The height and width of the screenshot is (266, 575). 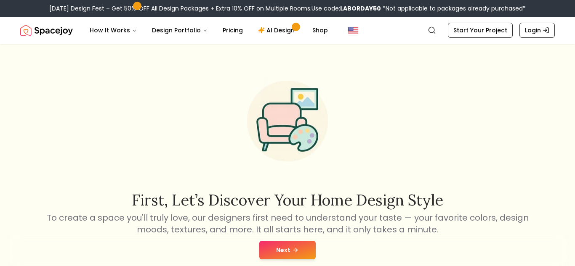 I want to click on img: Spacejoy Logo, so click(x=46, y=30).